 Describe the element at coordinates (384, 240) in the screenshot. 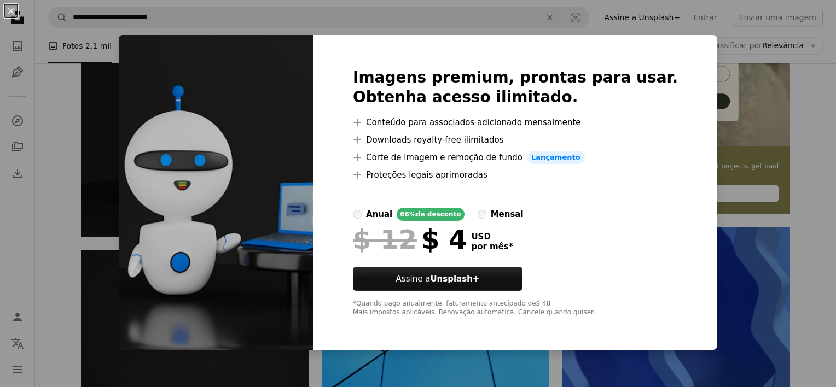

I see `span: $ 12` at that location.